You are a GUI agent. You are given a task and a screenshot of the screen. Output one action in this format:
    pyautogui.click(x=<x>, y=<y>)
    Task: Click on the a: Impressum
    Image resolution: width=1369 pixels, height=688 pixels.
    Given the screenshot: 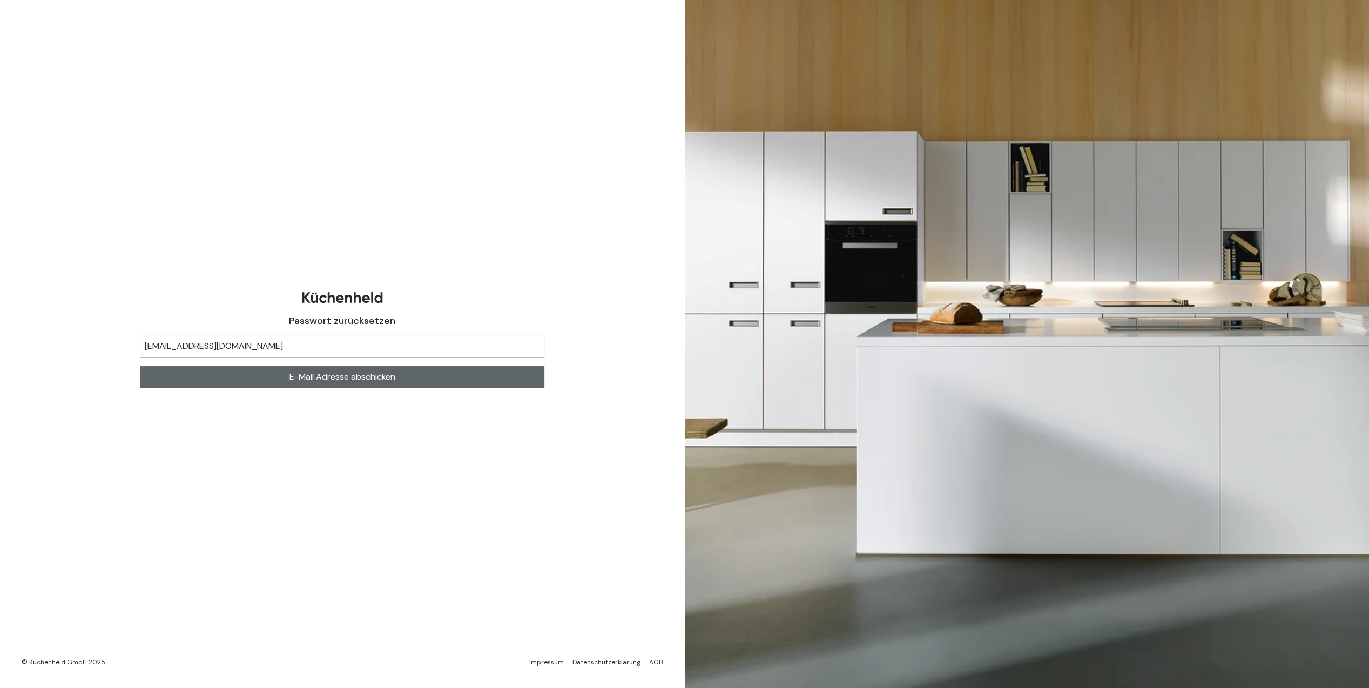 What is the action you would take?
    pyautogui.click(x=546, y=662)
    